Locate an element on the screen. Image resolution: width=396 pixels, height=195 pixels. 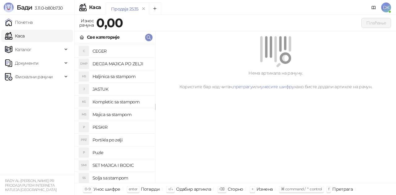
h4: Kompletic sa stampom is located at coordinates (121, 102).